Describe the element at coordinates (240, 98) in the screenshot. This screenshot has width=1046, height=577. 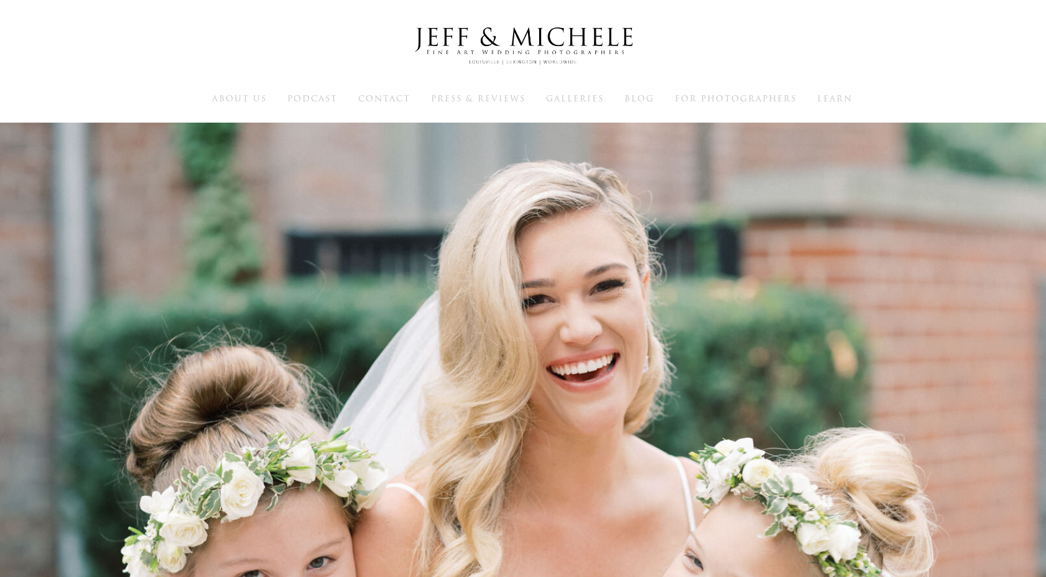
I see `a: About Us` at that location.